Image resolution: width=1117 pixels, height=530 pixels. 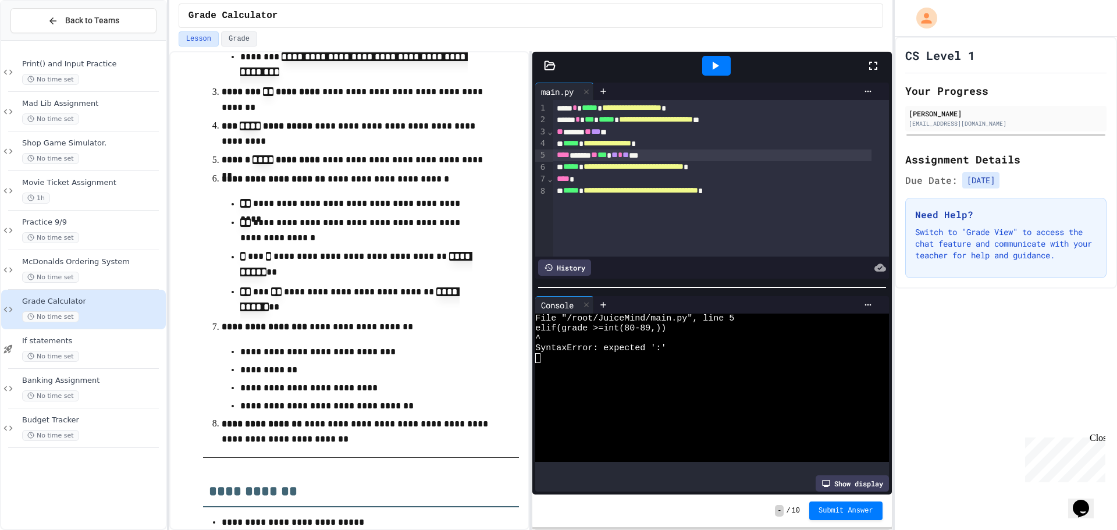 I want to click on span: McDonalds Ordering System, so click(x=93, y=262).